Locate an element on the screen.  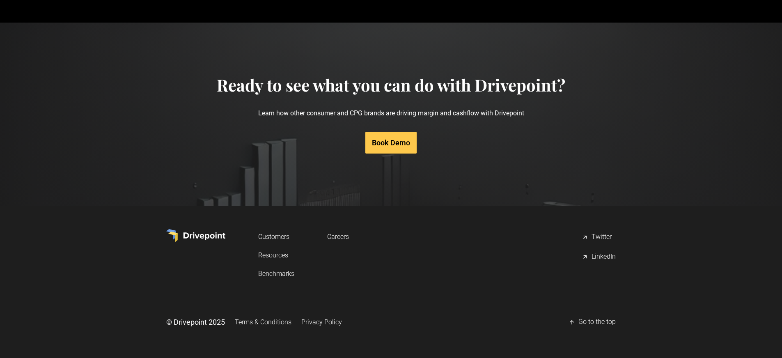
p: Learn how other consumer and CPG brands are driving margin and cashflow with Drivepoint is located at coordinates (391, 113).